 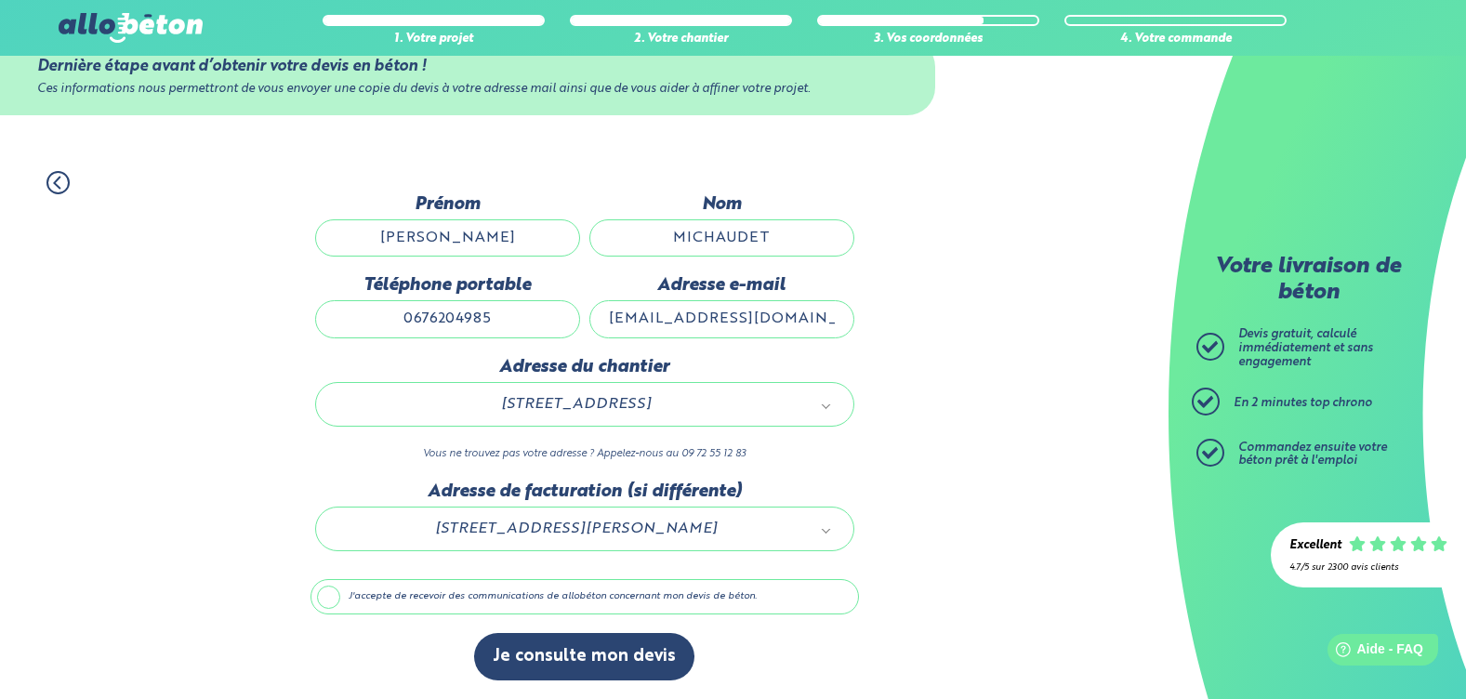 I want to click on input: Quel est votre prénom ?, so click(x=447, y=238).